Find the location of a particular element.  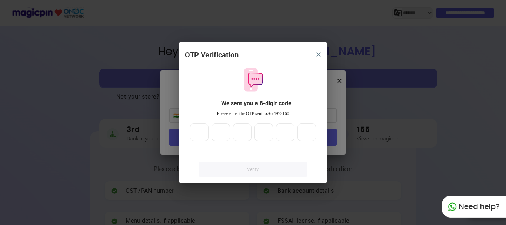

div: We sent you a 6-digit code is located at coordinates (256, 103).